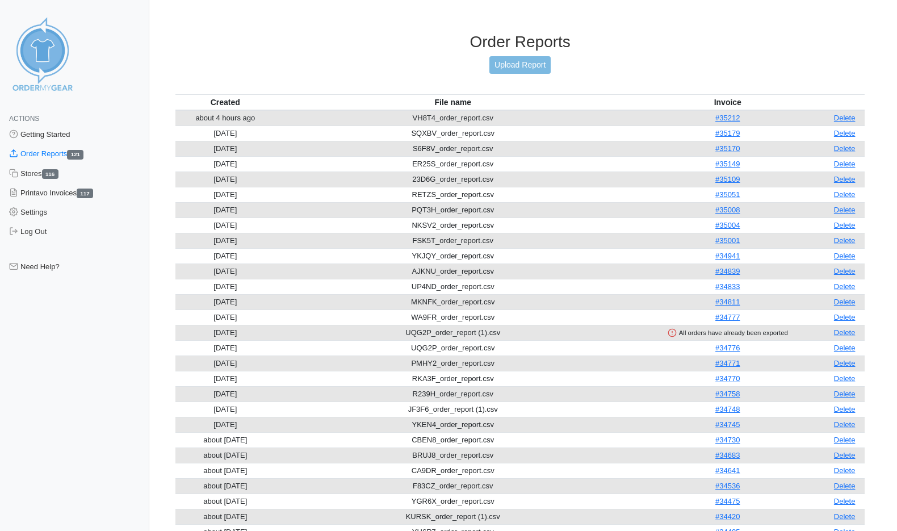 The image size is (897, 531). I want to click on th: Created, so click(225, 102).